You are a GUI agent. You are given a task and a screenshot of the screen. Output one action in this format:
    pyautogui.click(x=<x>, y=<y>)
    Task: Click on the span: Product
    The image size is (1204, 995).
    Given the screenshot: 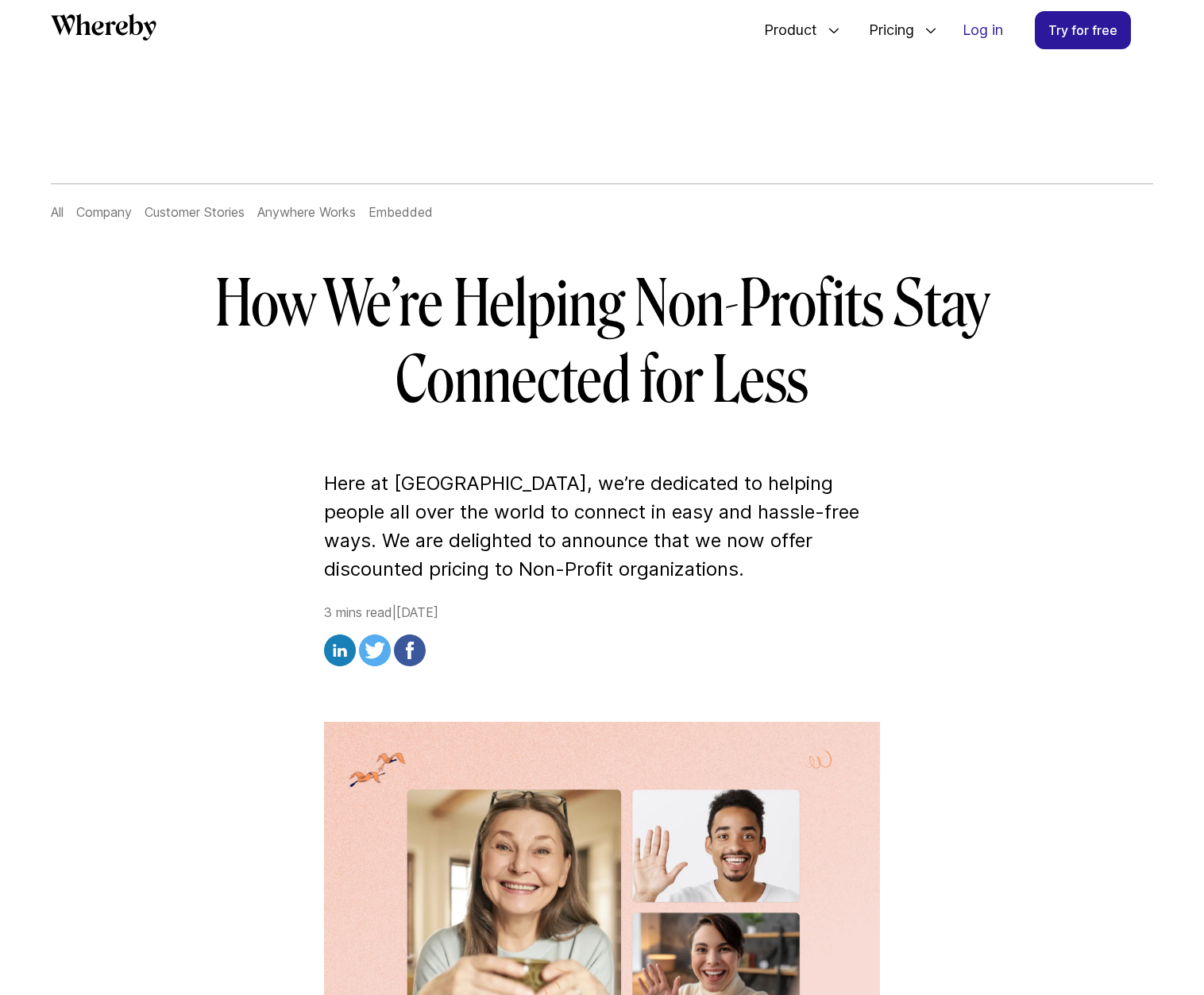 What is the action you would take?
    pyautogui.click(x=784, y=31)
    